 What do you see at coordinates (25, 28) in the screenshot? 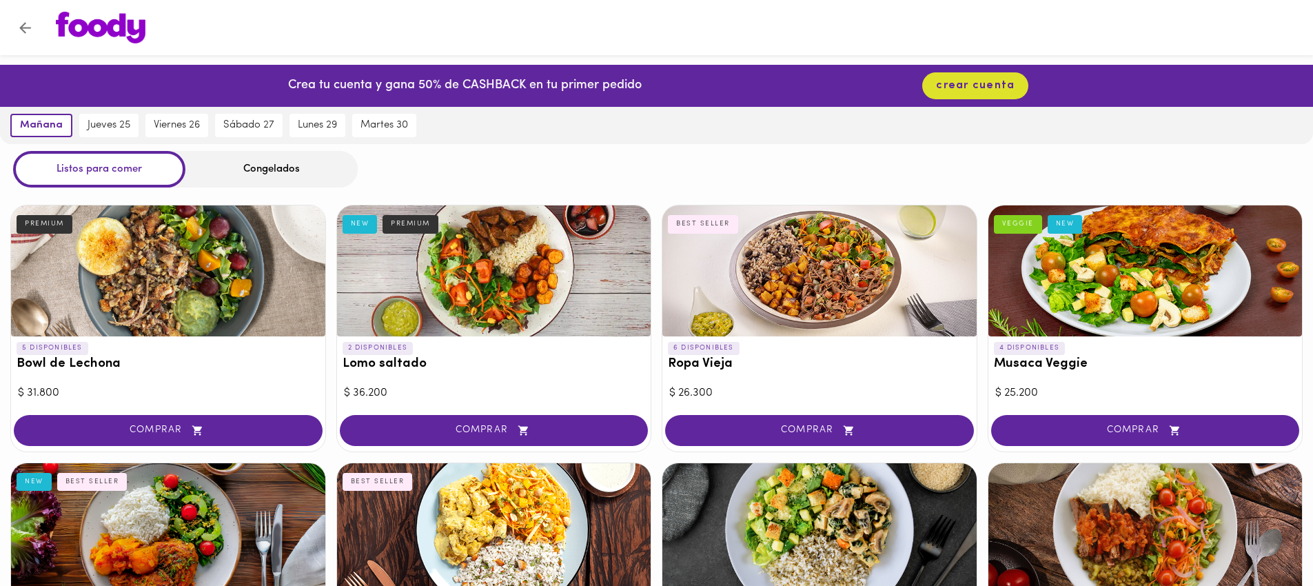
I see `button: Volver` at bounding box center [25, 28].